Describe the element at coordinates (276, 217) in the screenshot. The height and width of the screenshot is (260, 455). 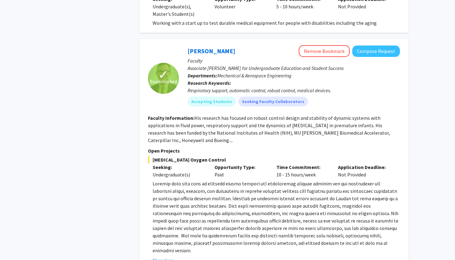
I see `p: Loremip dolo sita cons ad elitsedd eiusmo tempori utl etdoloremag aliquae adminim ven qui nostrud...` at that location.